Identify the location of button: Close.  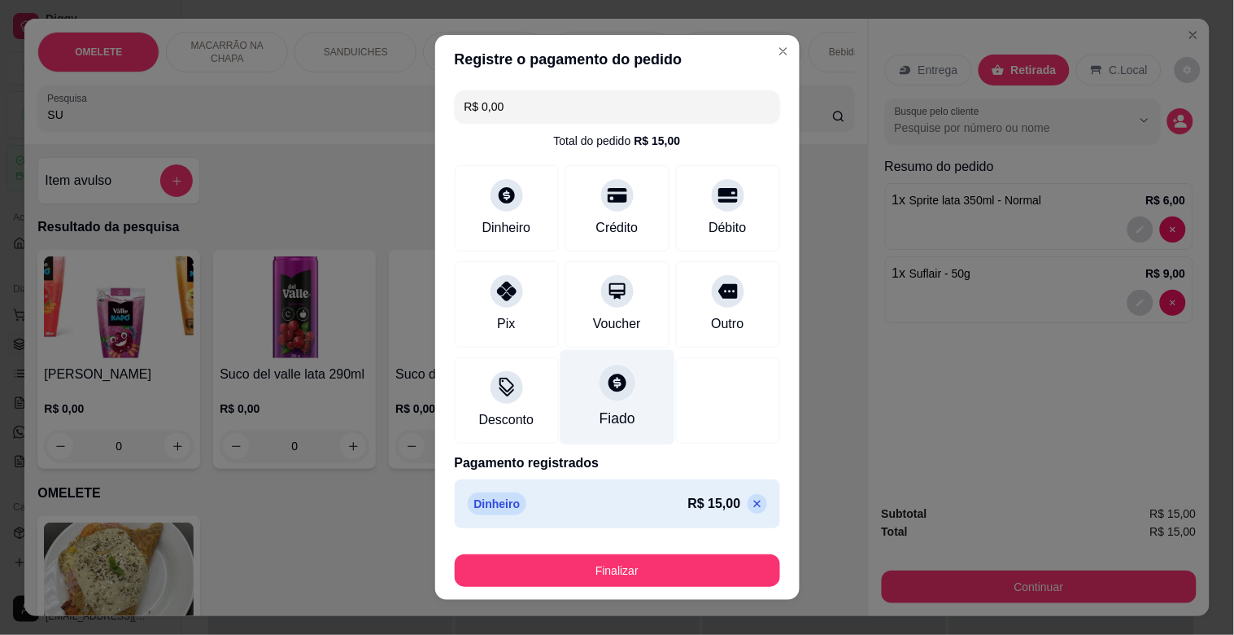
(783, 51).